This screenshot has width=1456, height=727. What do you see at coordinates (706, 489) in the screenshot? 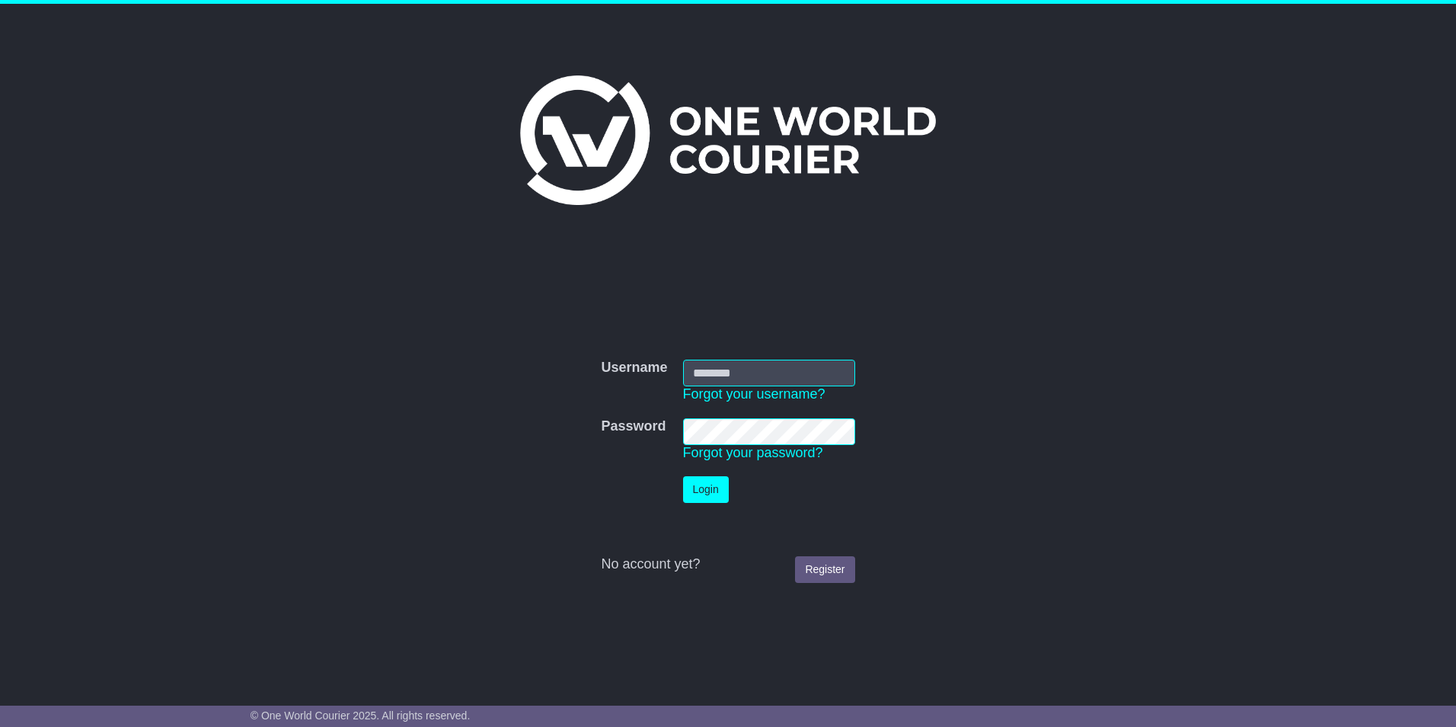
I see `button: Login` at bounding box center [706, 489].